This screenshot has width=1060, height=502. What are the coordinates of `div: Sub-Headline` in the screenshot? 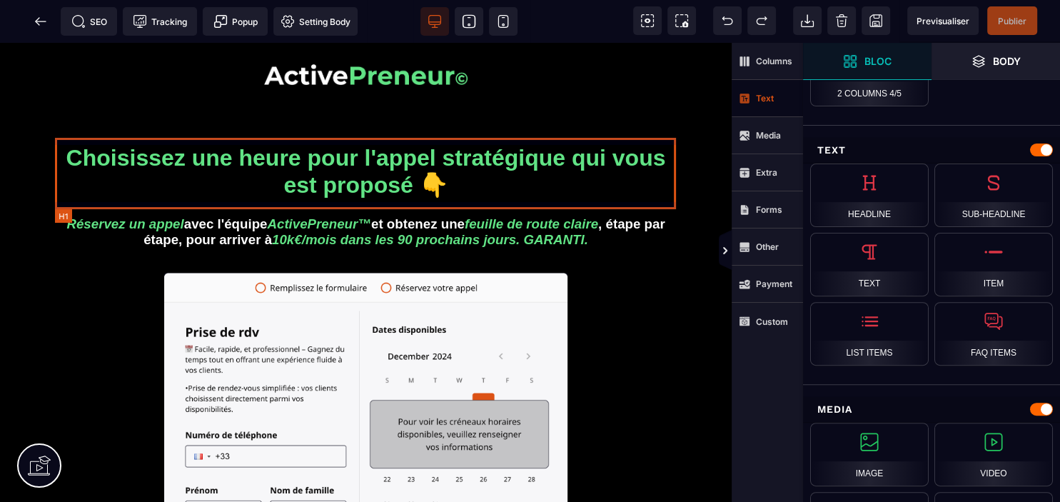 It's located at (994, 195).